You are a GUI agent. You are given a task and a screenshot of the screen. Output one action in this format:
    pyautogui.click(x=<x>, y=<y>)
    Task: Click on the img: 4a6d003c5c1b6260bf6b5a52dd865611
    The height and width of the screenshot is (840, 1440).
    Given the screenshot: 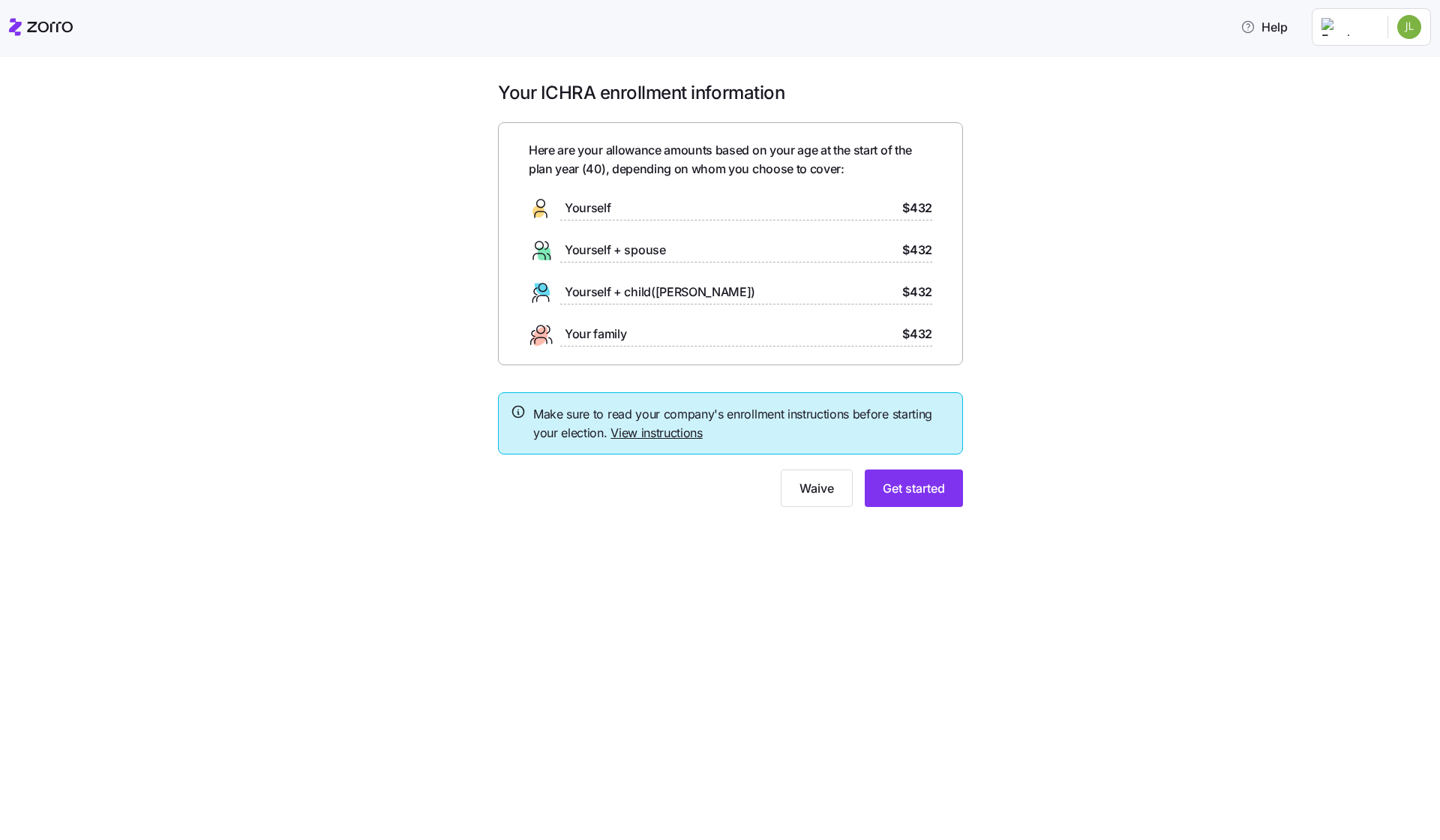 What is the action you would take?
    pyautogui.click(x=1410, y=27)
    